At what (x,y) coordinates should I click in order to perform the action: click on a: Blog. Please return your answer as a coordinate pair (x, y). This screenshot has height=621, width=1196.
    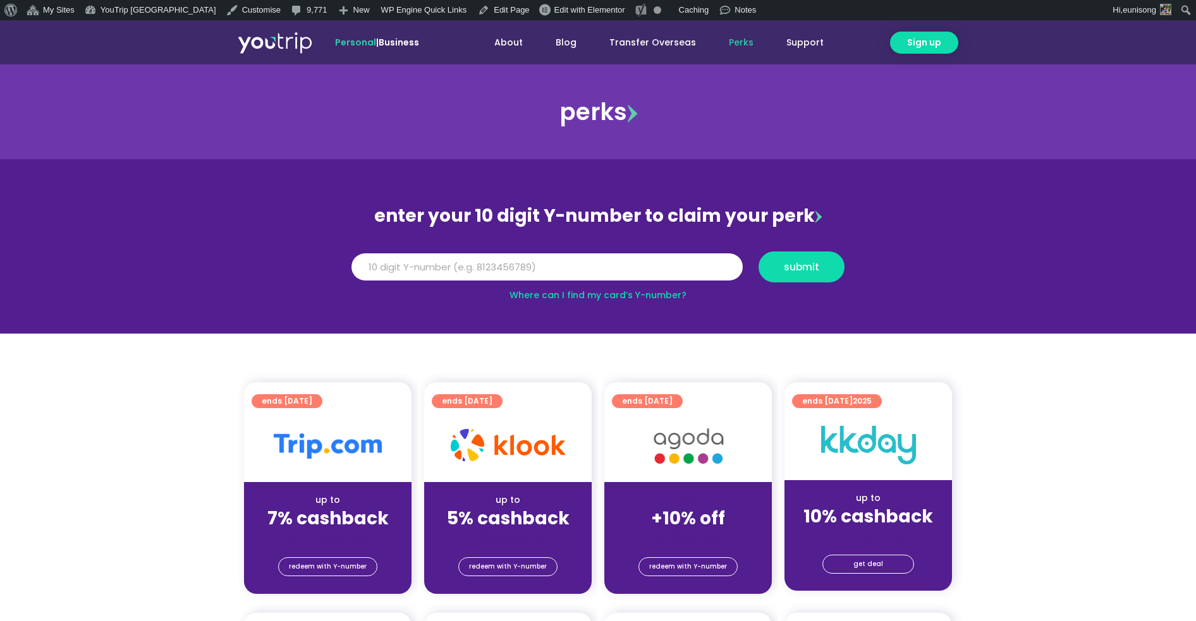
    Looking at the image, I should click on (566, 42).